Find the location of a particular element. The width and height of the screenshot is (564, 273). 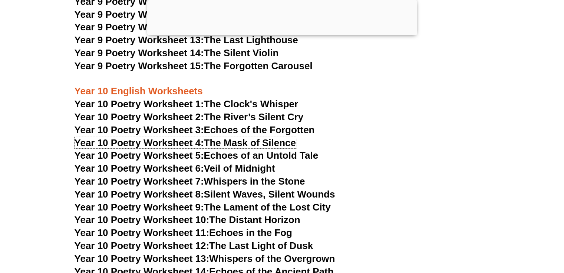

span: Year 10 Poetry Worksheet 12: is located at coordinates (142, 246).